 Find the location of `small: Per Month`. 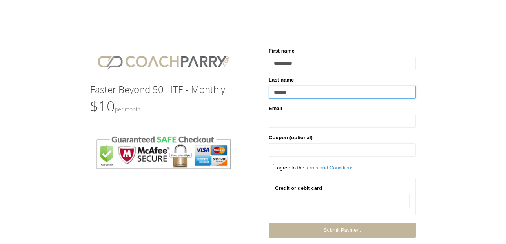

small: Per Month is located at coordinates (128, 109).